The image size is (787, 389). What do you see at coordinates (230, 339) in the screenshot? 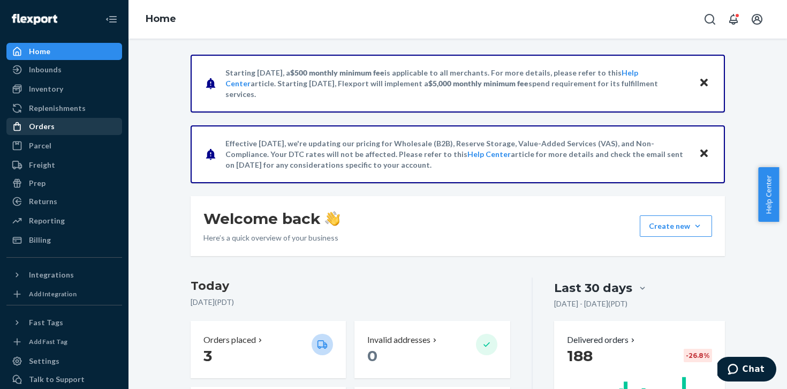
I see `p: Orders placed` at bounding box center [230, 339].